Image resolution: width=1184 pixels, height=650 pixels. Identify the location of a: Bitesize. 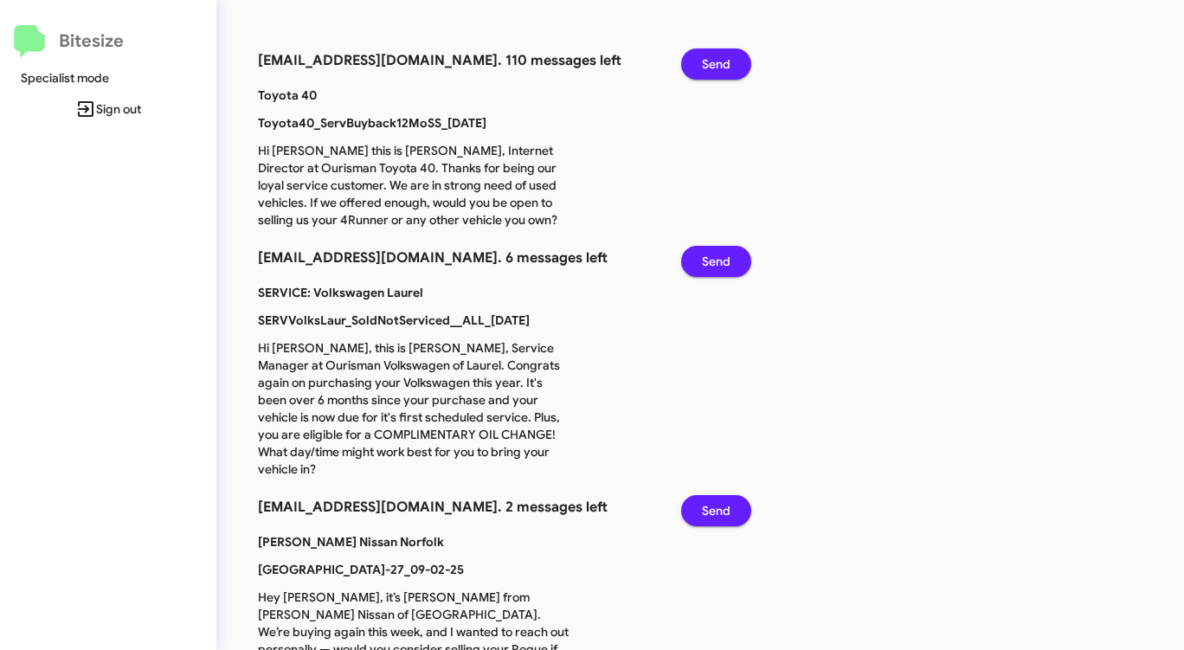
(68, 42).